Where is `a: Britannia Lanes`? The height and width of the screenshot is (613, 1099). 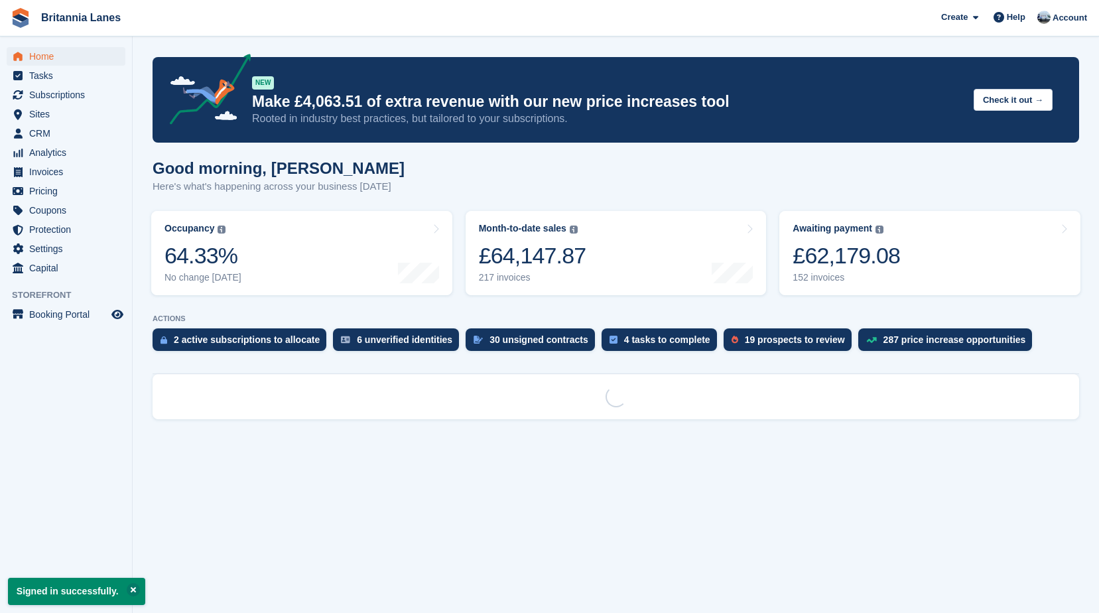 a: Britannia Lanes is located at coordinates (81, 17).